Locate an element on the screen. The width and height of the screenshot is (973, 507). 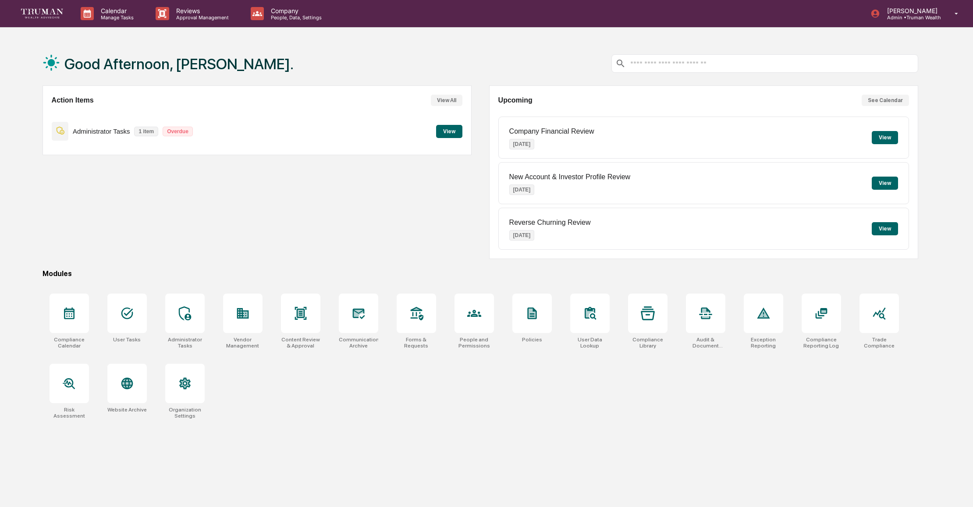
p: Calendar is located at coordinates (116, 11).